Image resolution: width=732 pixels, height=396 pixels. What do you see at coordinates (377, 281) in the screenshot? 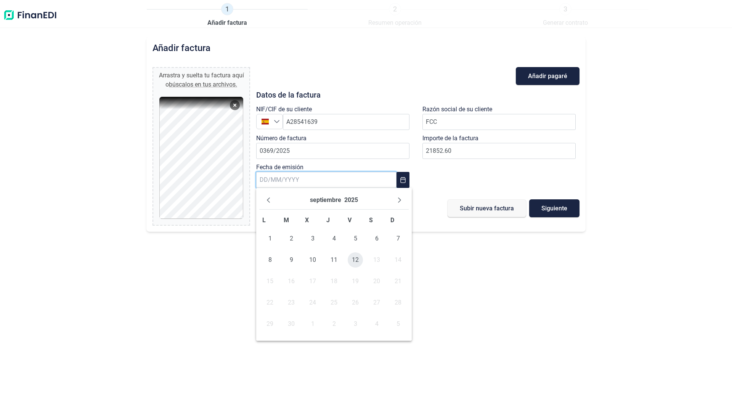
I see `td: 20/09/2025` at bounding box center [377, 281].